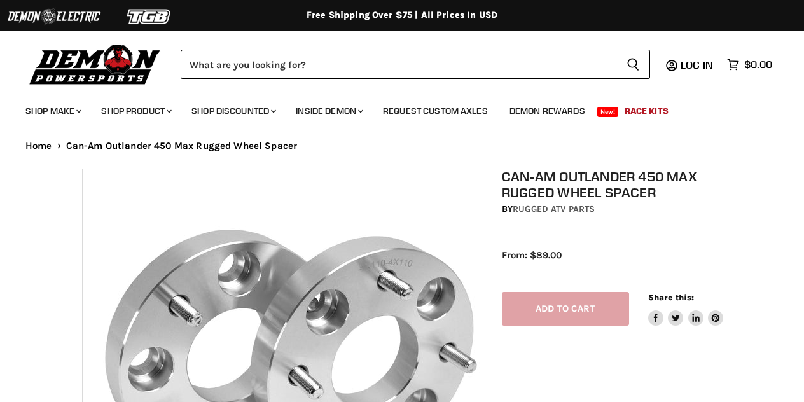 This screenshot has height=402, width=804. Describe the element at coordinates (54, 17) in the screenshot. I see `img: Demon Electric Logo 2` at that location.